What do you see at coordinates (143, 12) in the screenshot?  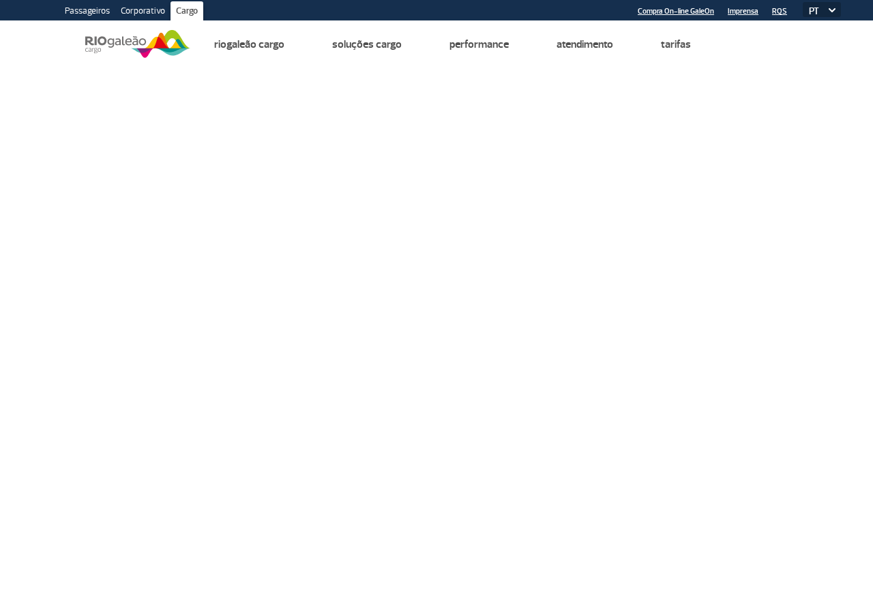 I see `a: Corporativo` at bounding box center [143, 12].